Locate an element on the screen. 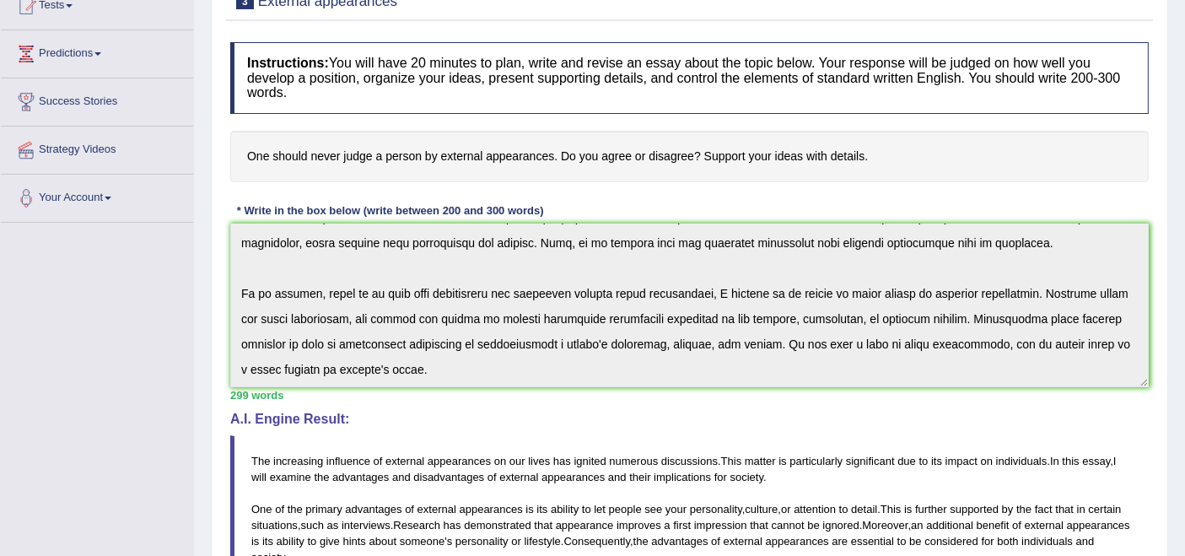 This screenshot has width=1185, height=556. span: particularly is located at coordinates (816, 461).